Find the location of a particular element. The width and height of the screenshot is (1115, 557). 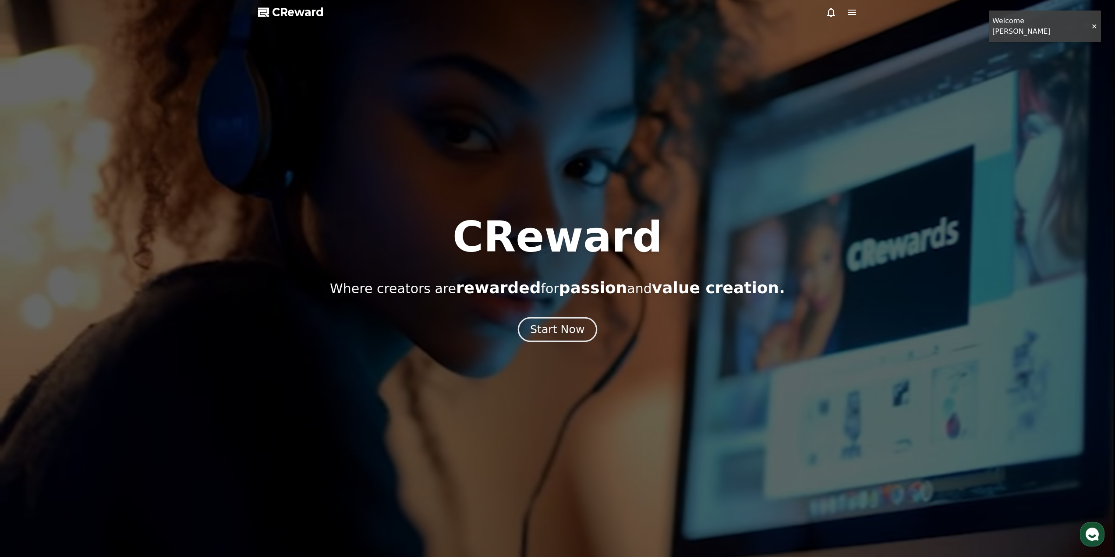

div: Start Now is located at coordinates (558, 330).